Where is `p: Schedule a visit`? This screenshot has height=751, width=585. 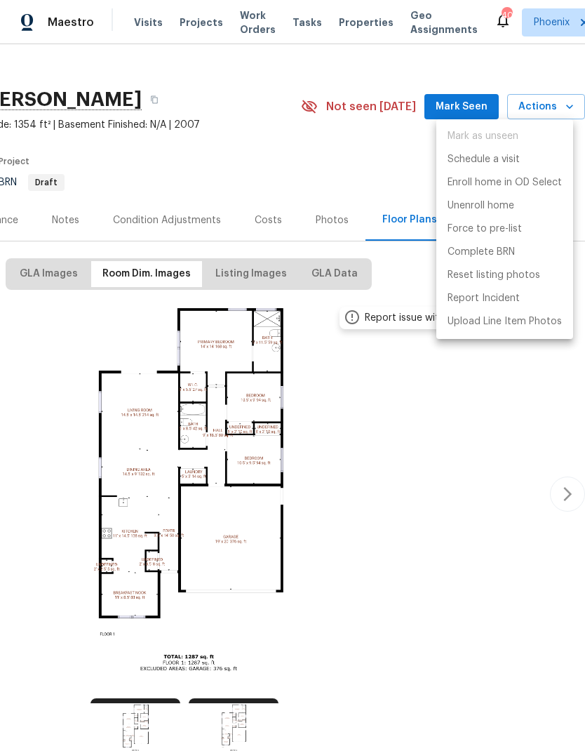
p: Schedule a visit is located at coordinates (484, 159).